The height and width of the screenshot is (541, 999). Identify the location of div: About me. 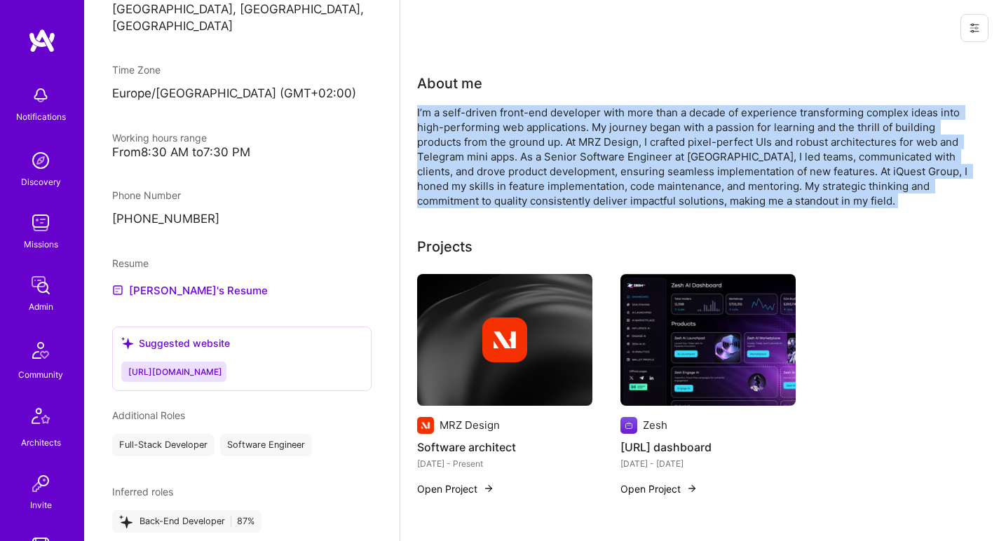
(449, 83).